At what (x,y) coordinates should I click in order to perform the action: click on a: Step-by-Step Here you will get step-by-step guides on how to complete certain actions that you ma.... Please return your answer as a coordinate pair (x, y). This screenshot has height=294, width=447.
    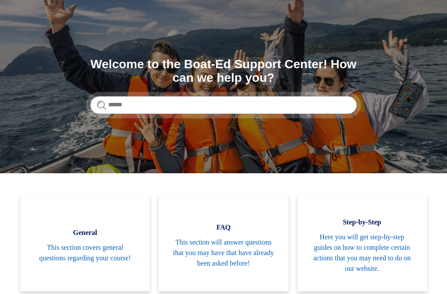
    Looking at the image, I should click on (362, 243).